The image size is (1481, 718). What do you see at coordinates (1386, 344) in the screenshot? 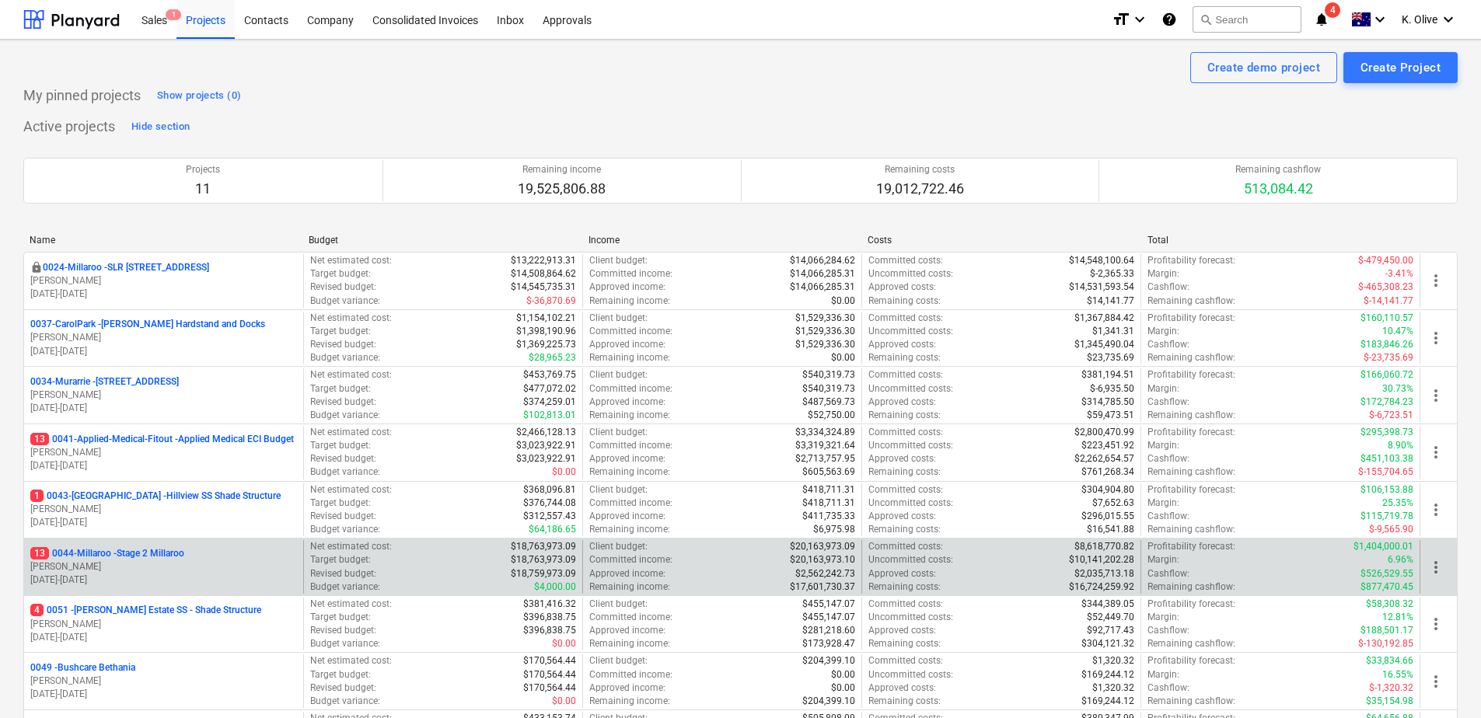
I see `p: $183,846.26` at bounding box center [1386, 344].